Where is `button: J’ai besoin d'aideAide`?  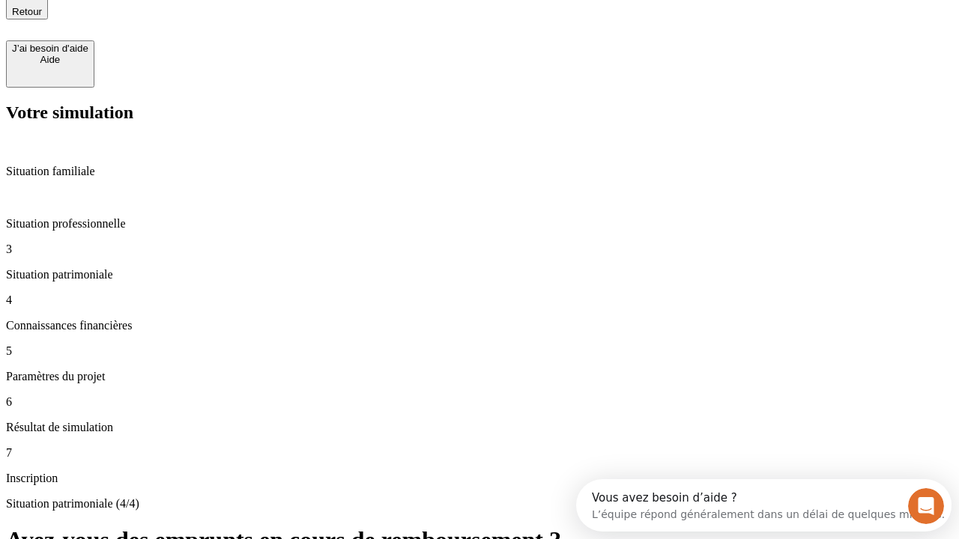 button: J’ai besoin d'aideAide is located at coordinates (50, 64).